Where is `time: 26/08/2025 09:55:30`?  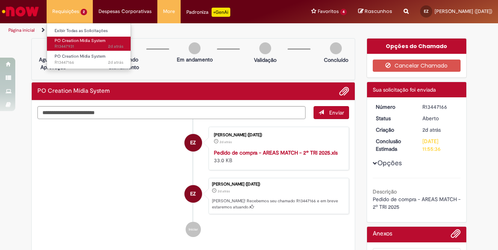 time: 26/08/2025 09:55:30 is located at coordinates (226, 142).